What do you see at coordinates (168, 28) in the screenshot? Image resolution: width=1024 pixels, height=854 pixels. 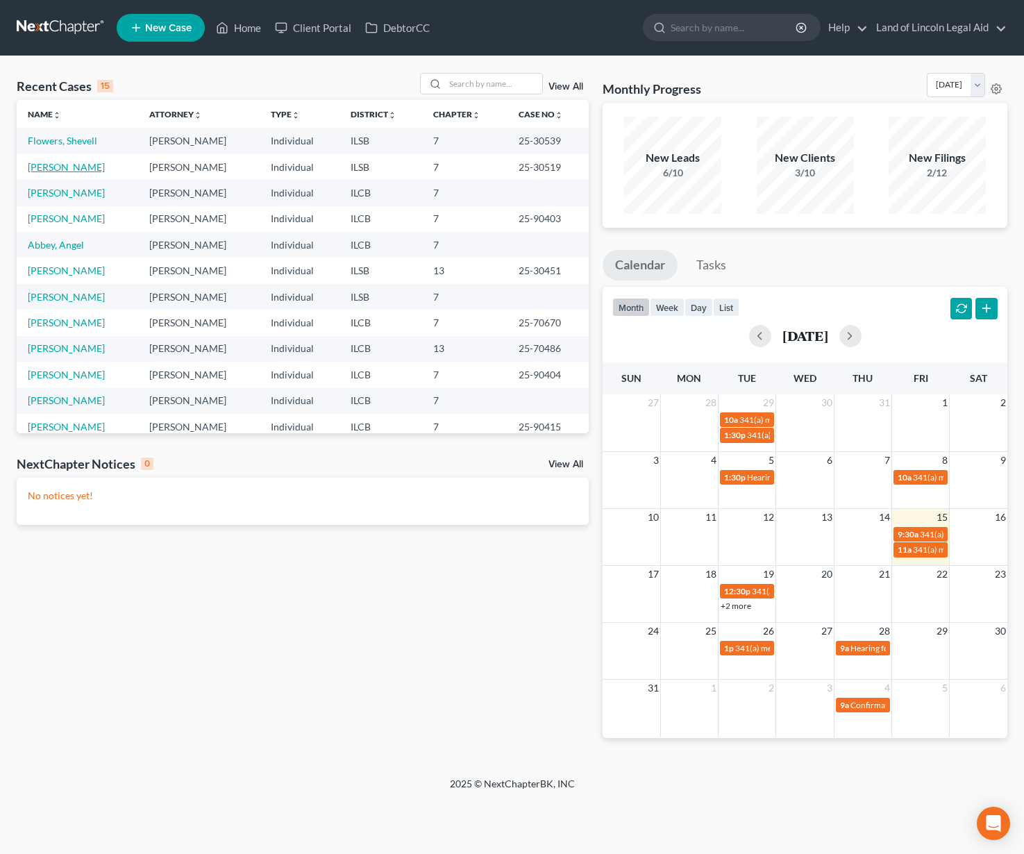 I see `span: New Case` at bounding box center [168, 28].